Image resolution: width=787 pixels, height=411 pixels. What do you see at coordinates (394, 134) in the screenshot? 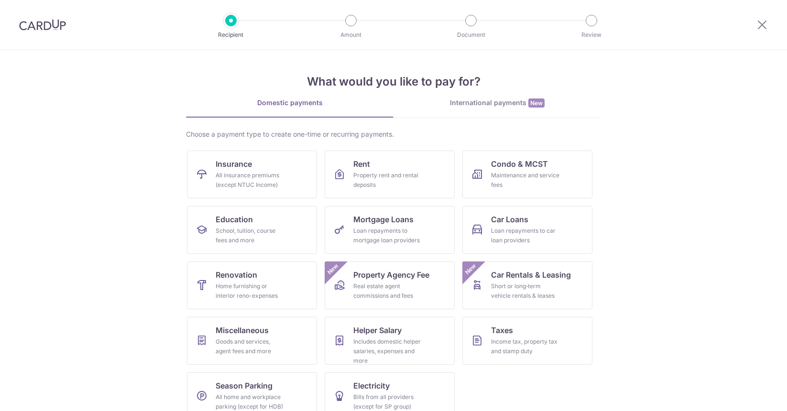
I see `div: Choose a payment type to create one-time or recurring payments.` at bounding box center [394, 134].